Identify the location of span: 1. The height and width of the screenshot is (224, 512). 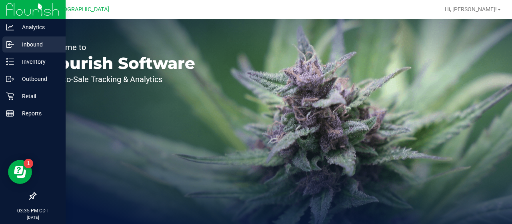
(5, 4).